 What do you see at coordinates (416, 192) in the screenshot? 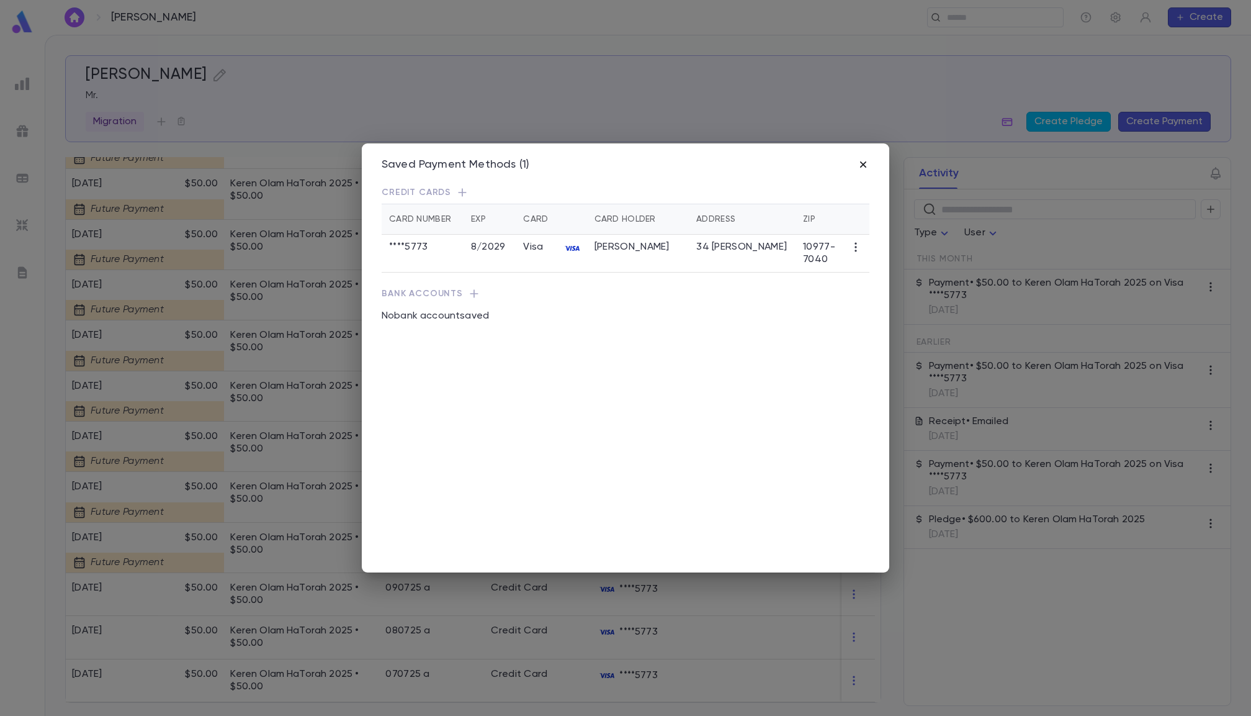
I see `span: Credit Cards` at bounding box center [416, 192].